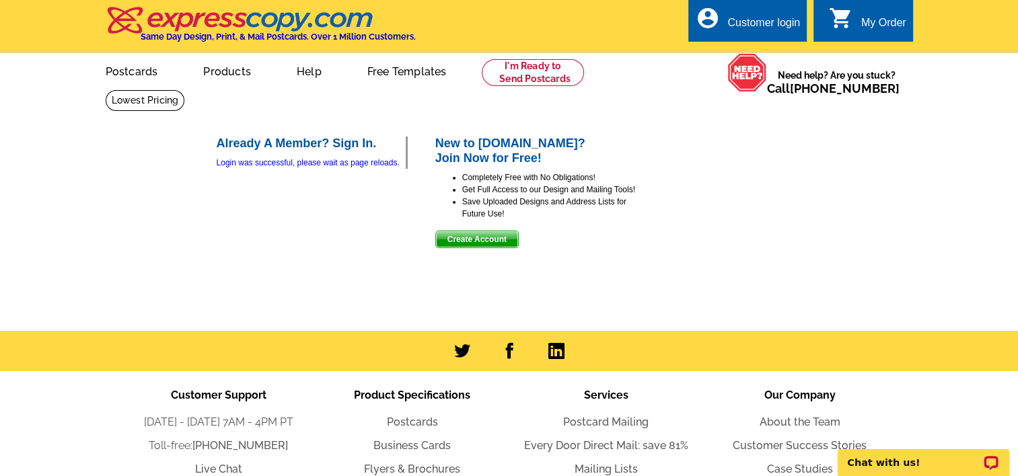 The height and width of the screenshot is (476, 1018). I want to click on h4: Same Day Design, Print, & Mail Postcards. Over 1 Million Customers., so click(278, 36).